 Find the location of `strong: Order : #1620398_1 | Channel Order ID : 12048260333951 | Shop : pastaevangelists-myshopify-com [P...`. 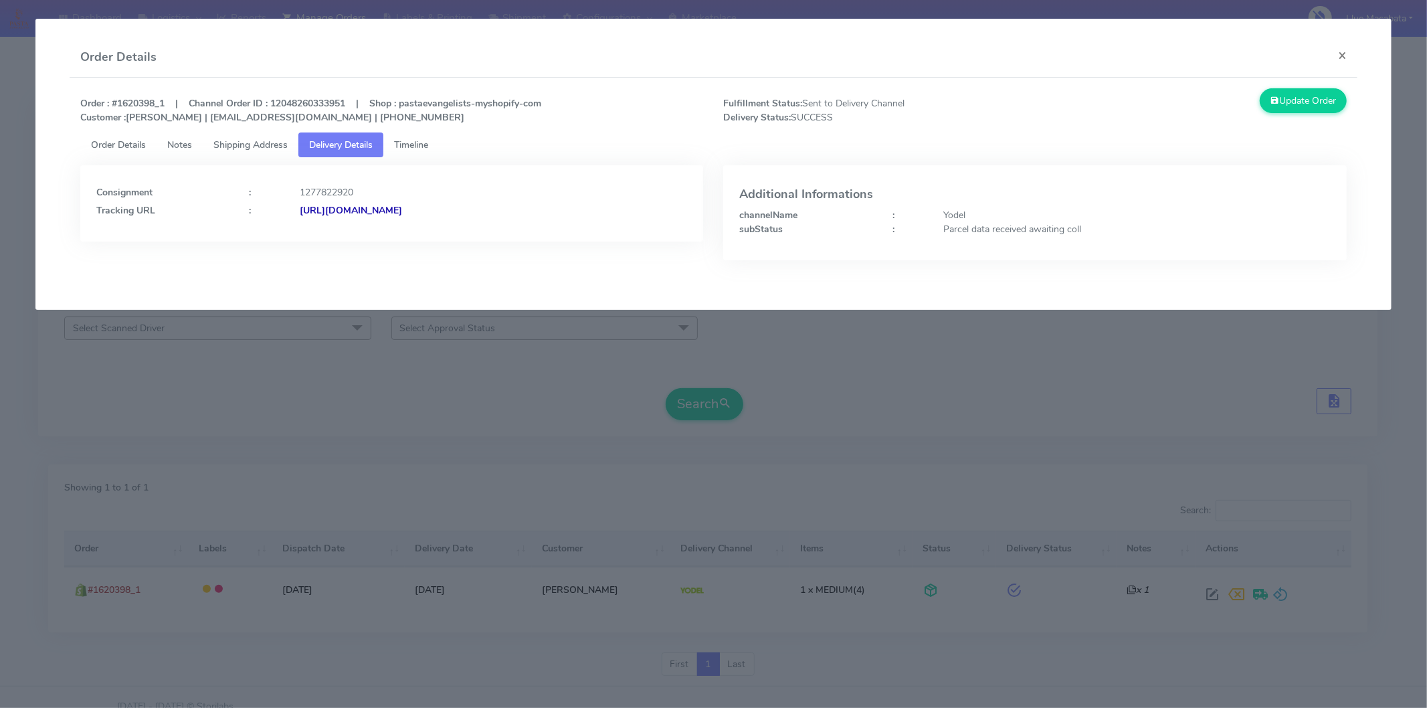

strong: Order : #1620398_1 | Channel Order ID : 12048260333951 | Shop : pastaevangelists-myshopify-com [P... is located at coordinates (310, 110).